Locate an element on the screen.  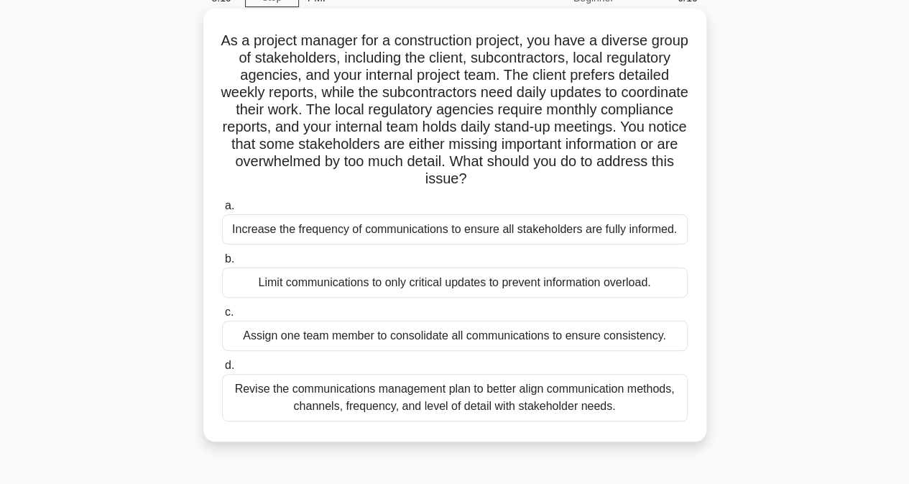
span: b. is located at coordinates (229, 258).